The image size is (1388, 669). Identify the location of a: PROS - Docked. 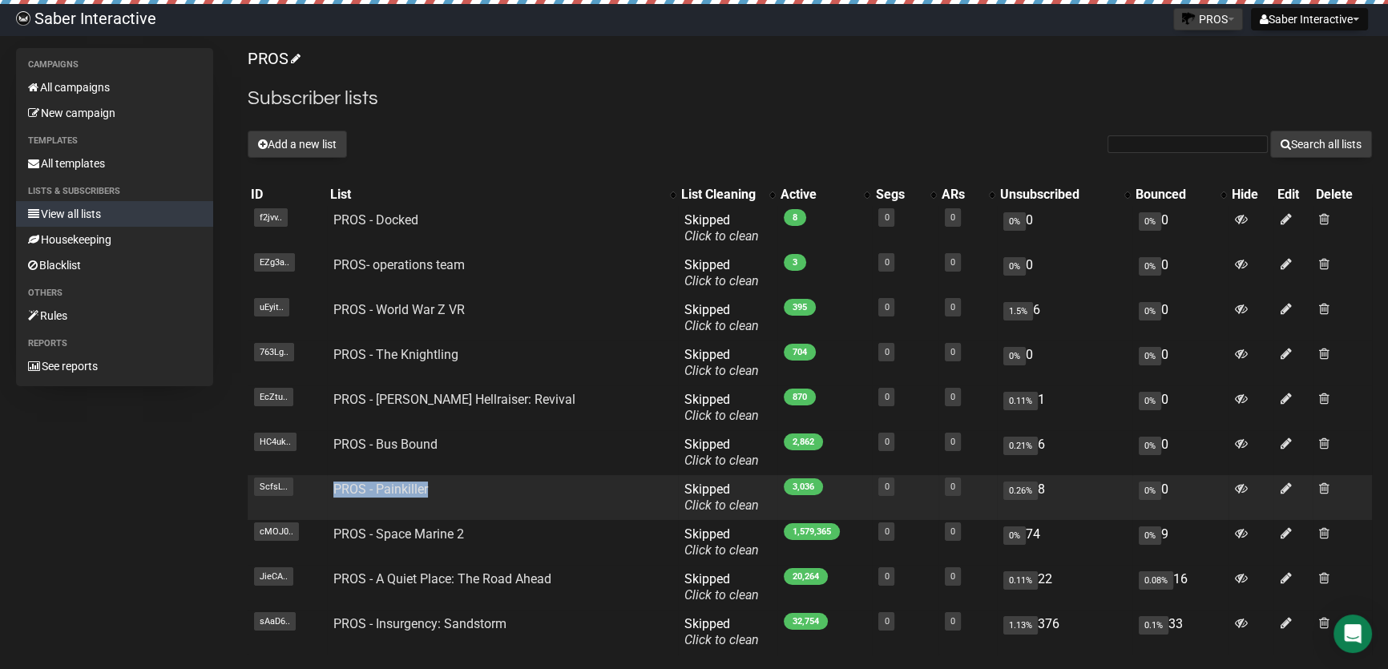
(376, 220).